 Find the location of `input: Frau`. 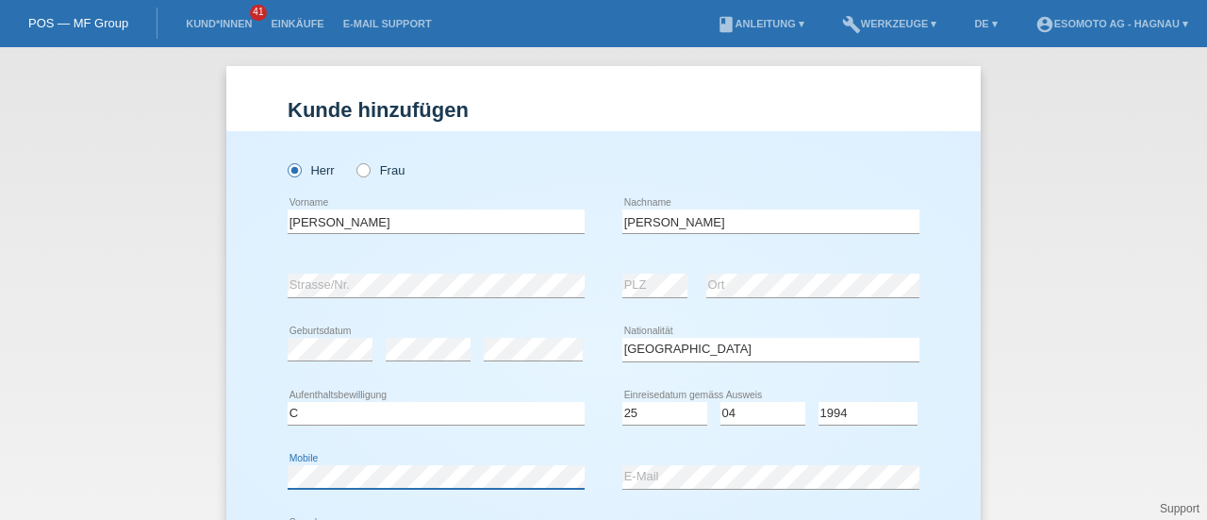

input: Frau is located at coordinates (362, 169).